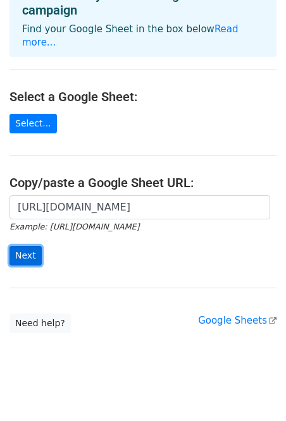 The width and height of the screenshot is (286, 421). Describe the element at coordinates (143, 36) in the screenshot. I see `p: Find your Google Sheet in the box below` at that location.